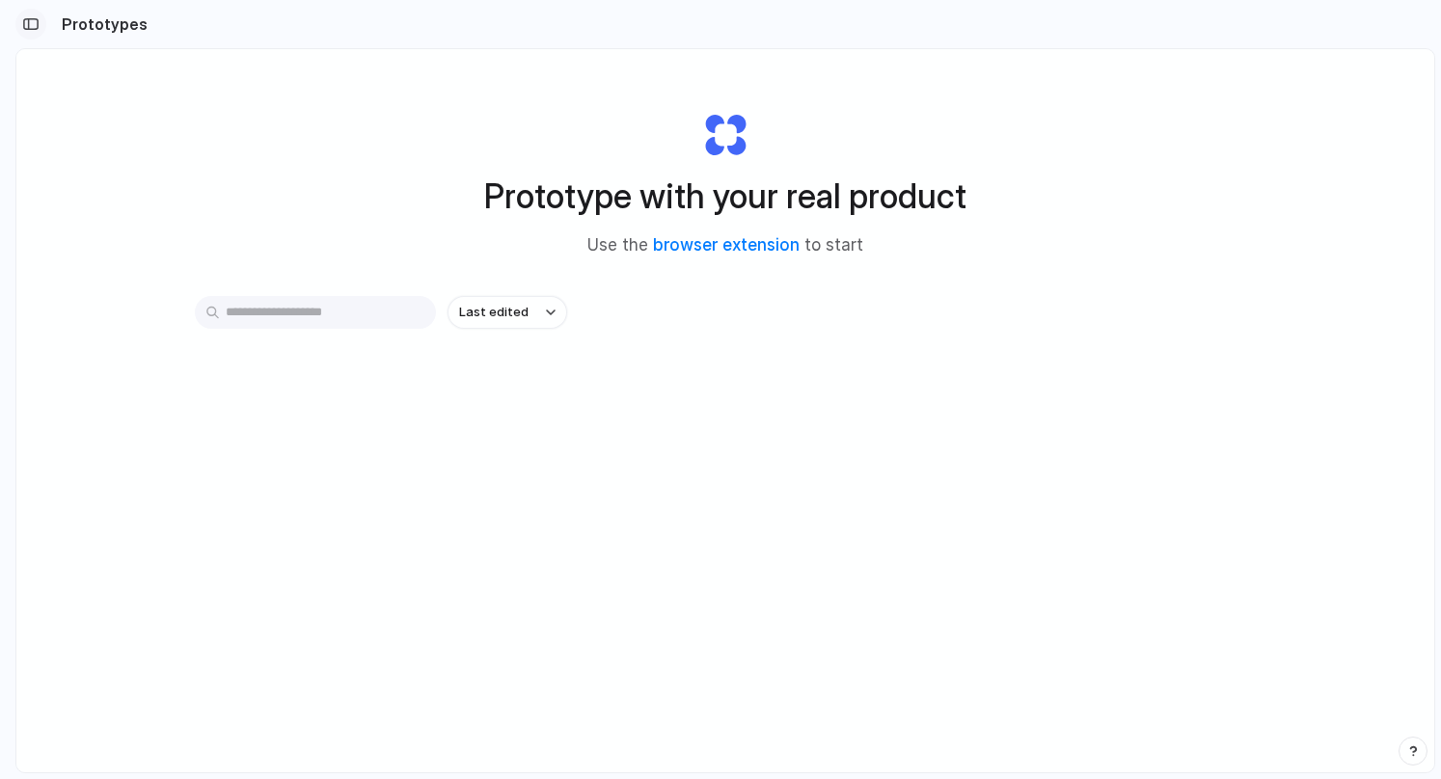 This screenshot has height=779, width=1441. What do you see at coordinates (725, 246) in the screenshot?
I see `span: Use the to start` at bounding box center [725, 246].